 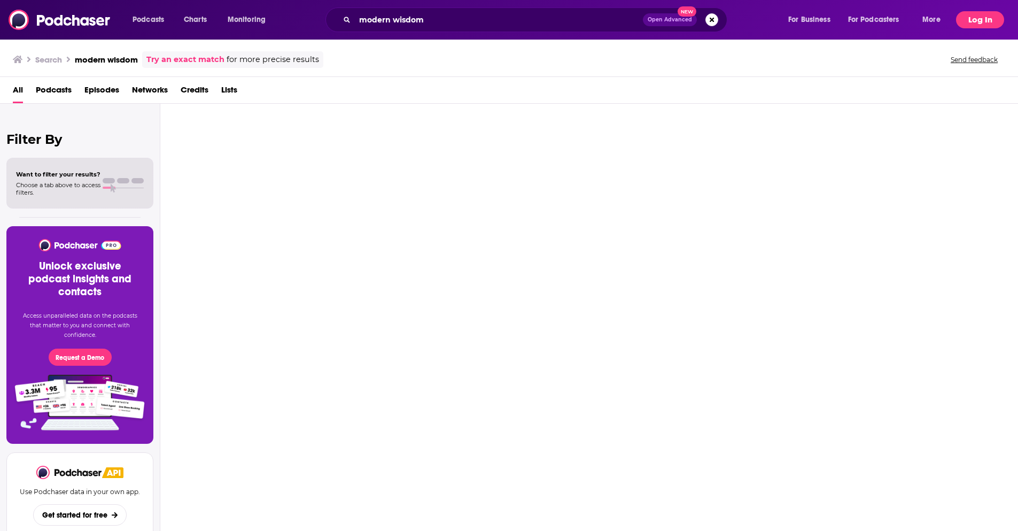 What do you see at coordinates (670, 20) in the screenshot?
I see `span: Open Advanced` at bounding box center [670, 20].